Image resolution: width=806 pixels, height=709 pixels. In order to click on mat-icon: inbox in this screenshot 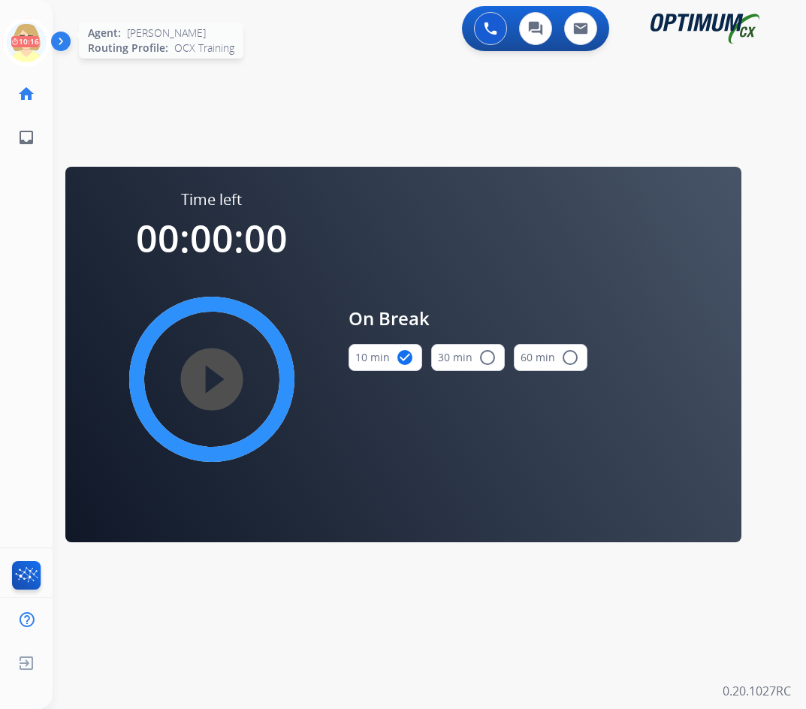, I will do `click(26, 138)`.